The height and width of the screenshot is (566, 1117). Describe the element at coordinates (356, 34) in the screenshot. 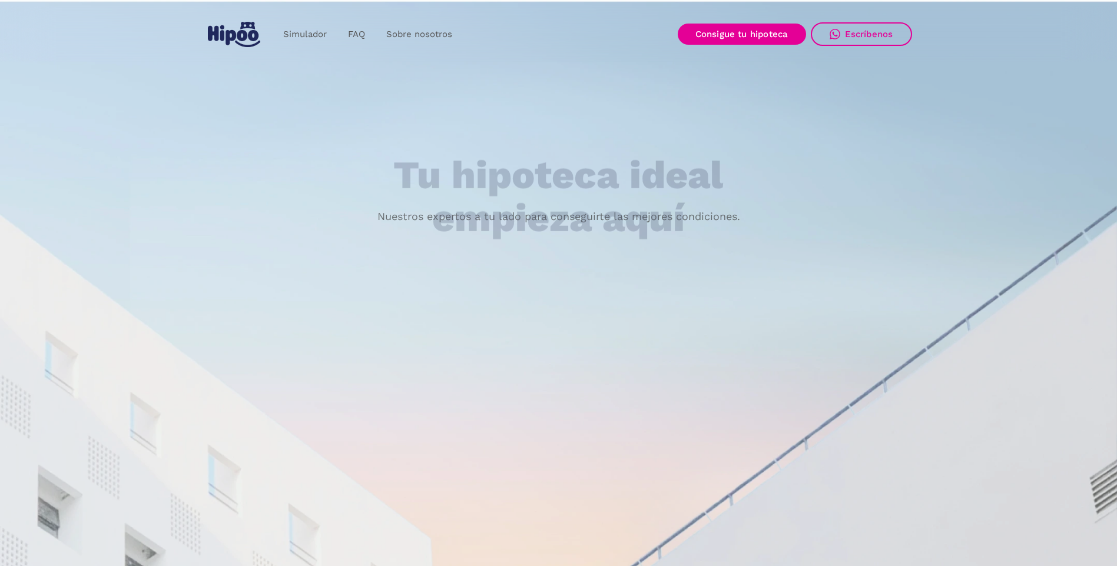

I see `a: FAQ` at that location.